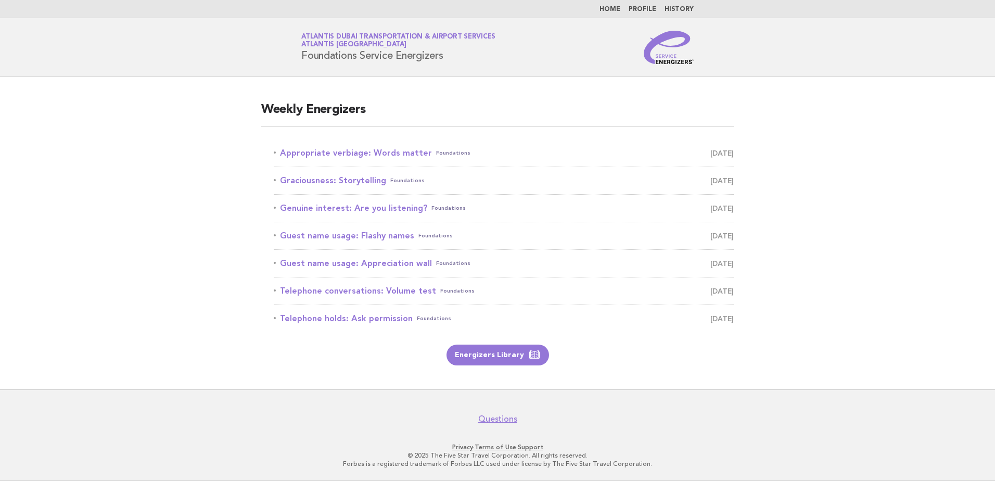 The height and width of the screenshot is (481, 995). Describe the element at coordinates (498, 455) in the screenshot. I see `p: © 2025 The Five Star Travel Corporation. All rights reserved.` at that location.